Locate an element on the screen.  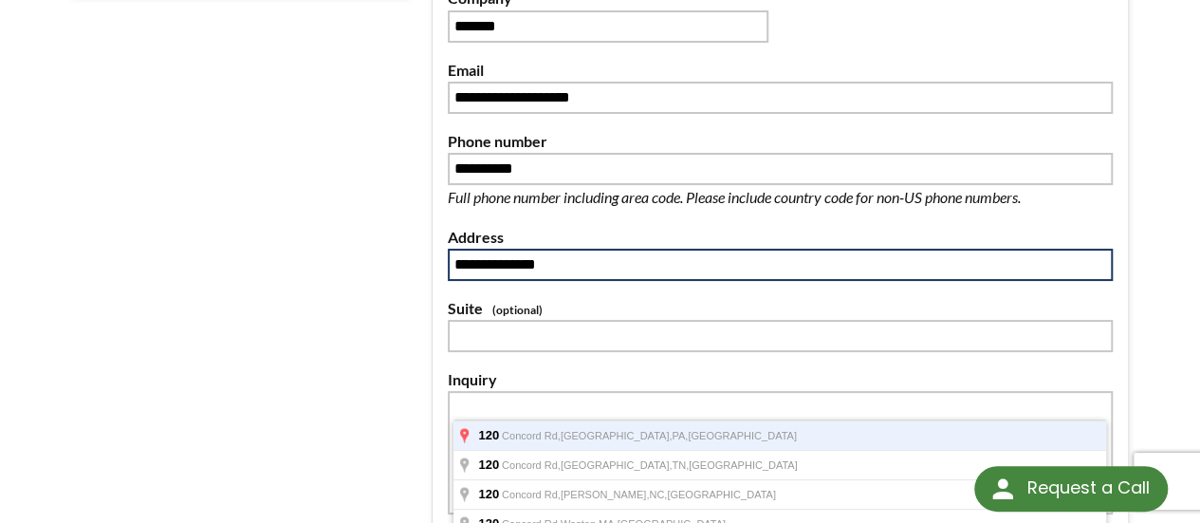
p: Full phone number including area code. Please include country code for non-US phone numbers. is located at coordinates (766, 197).